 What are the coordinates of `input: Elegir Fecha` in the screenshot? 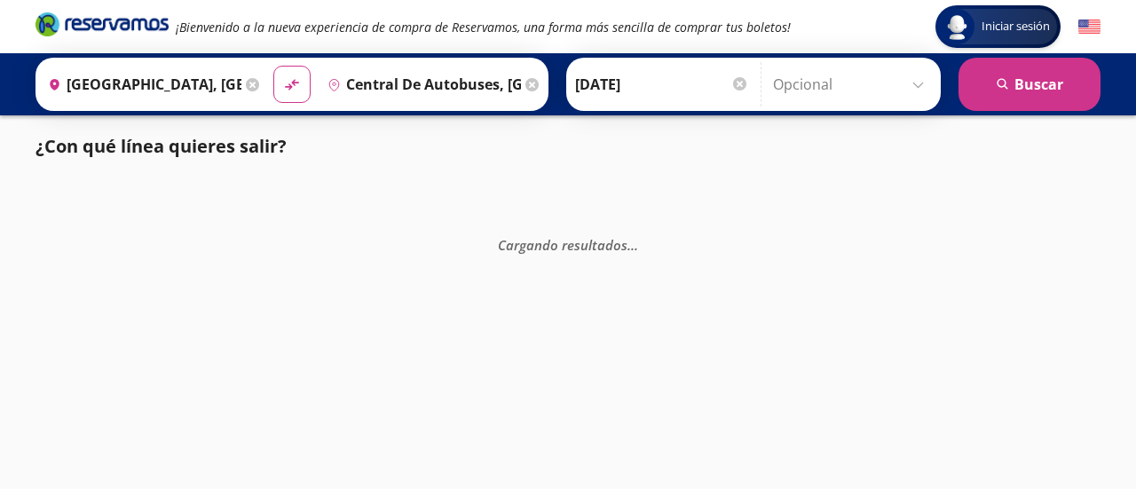 It's located at (662, 84).